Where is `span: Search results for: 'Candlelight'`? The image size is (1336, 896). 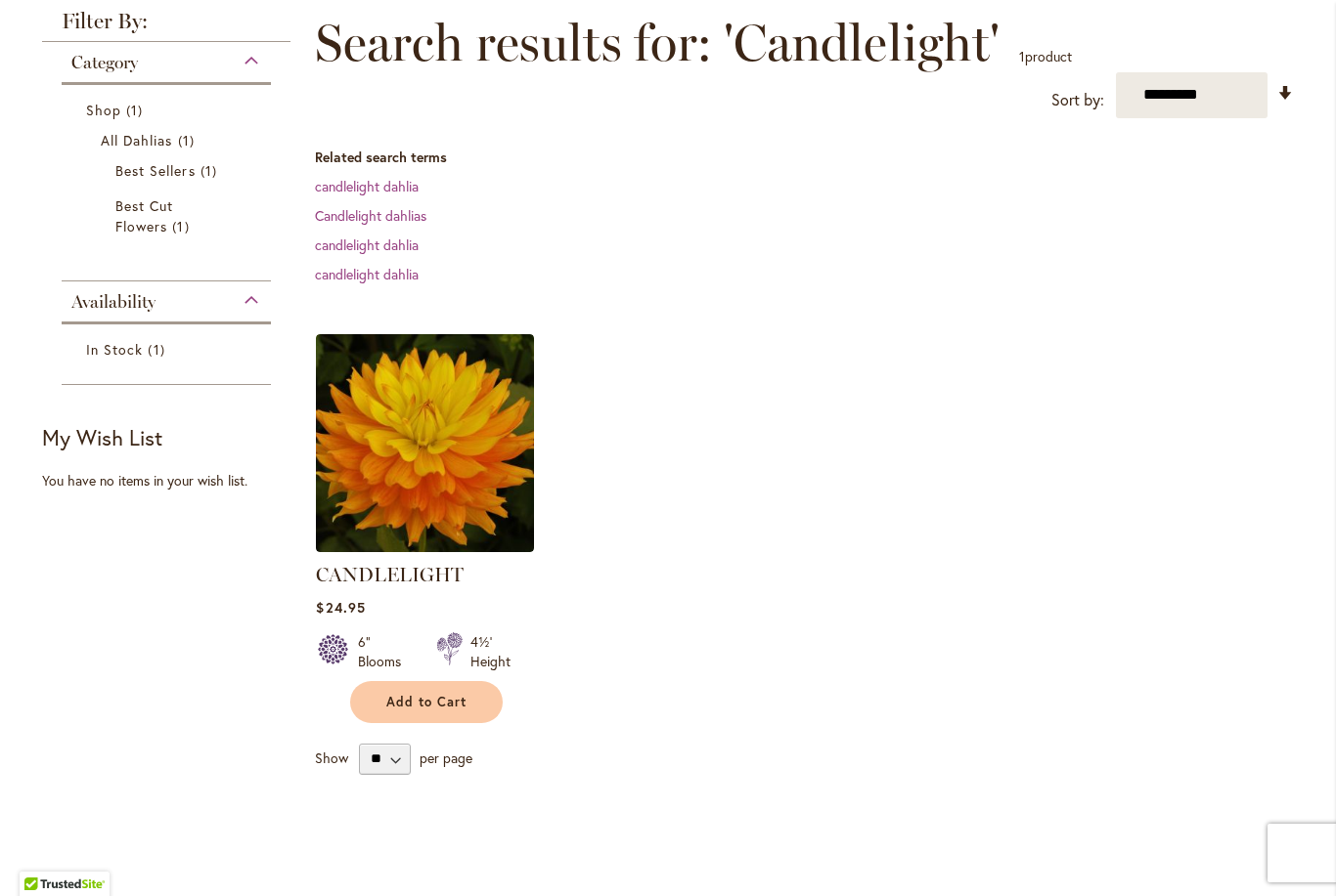
span: Search results for: 'Candlelight' is located at coordinates (657, 43).